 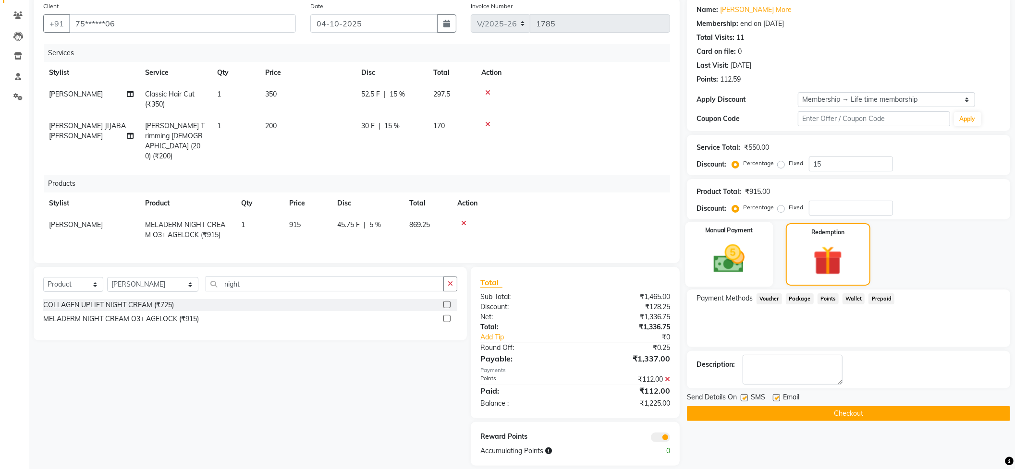 I want to click on span: 5 %, so click(x=375, y=225).